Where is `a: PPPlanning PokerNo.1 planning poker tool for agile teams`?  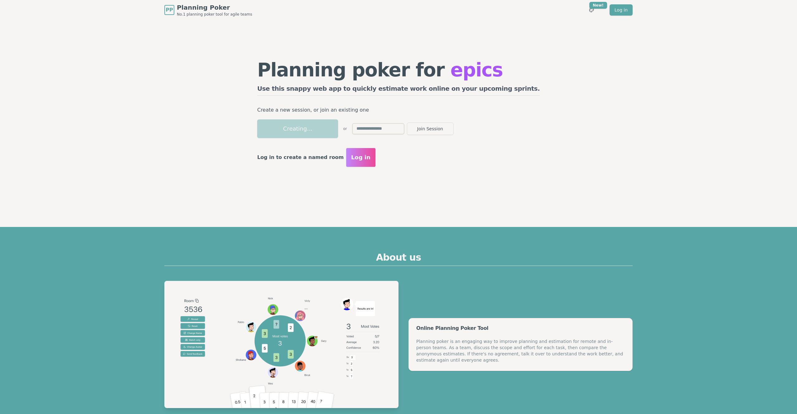
a: PPPlanning PokerNo.1 planning poker tool for agile teams is located at coordinates (208, 10).